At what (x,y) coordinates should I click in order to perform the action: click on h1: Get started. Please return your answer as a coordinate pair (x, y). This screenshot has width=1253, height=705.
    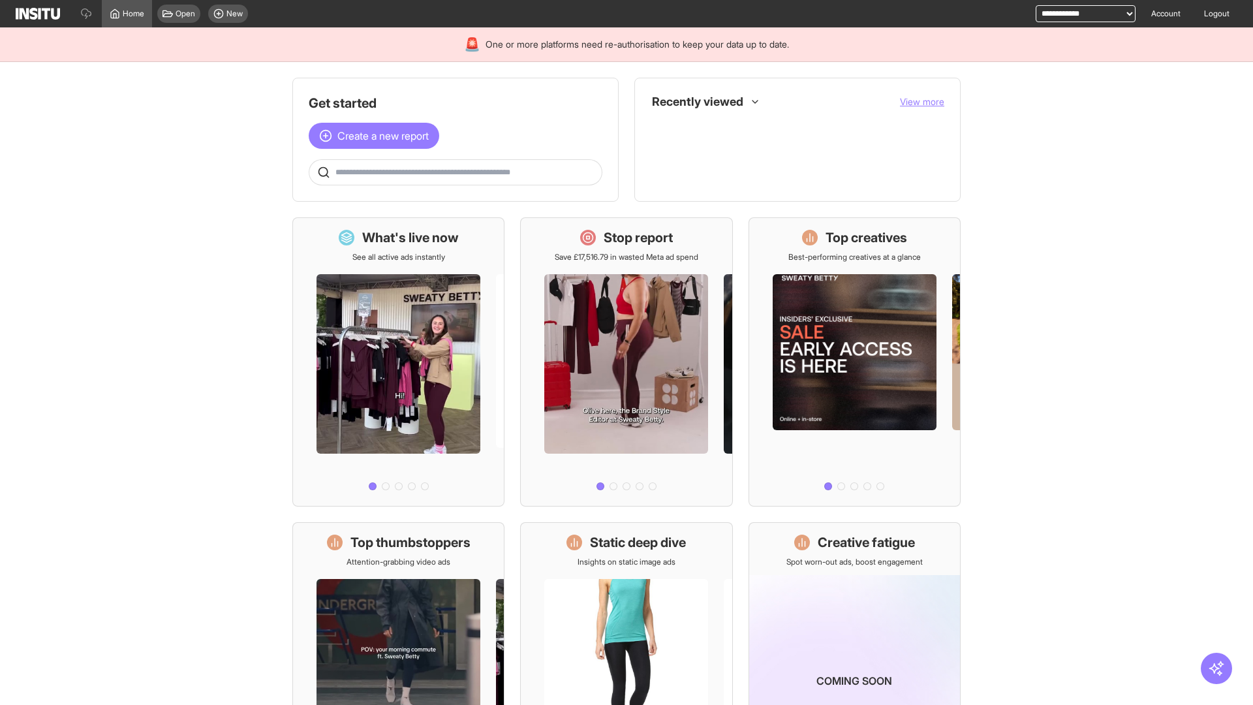
    Looking at the image, I should click on (456, 103).